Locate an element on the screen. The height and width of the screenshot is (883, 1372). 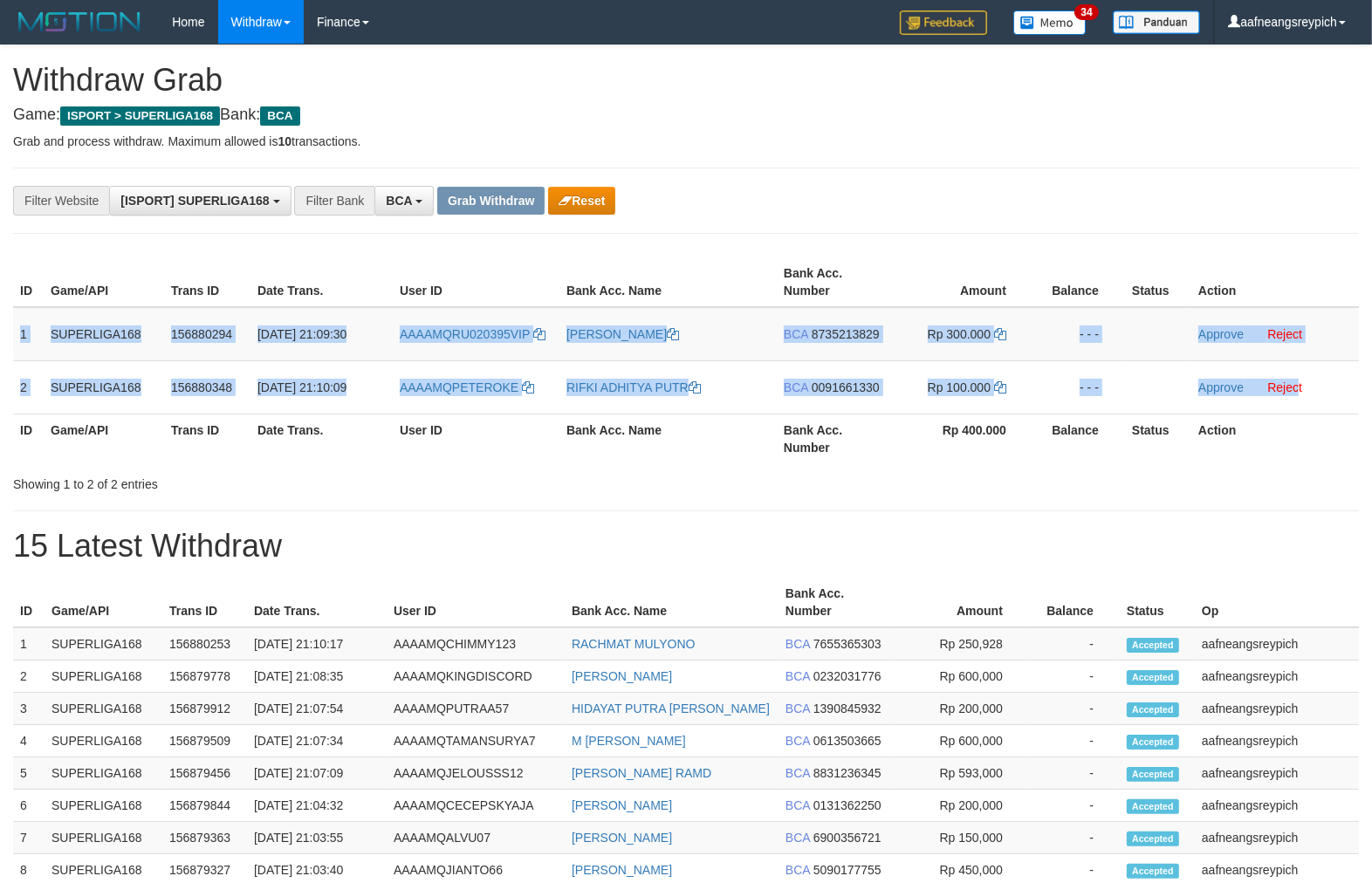
a: RACHMAT MULYONO is located at coordinates (633, 644).